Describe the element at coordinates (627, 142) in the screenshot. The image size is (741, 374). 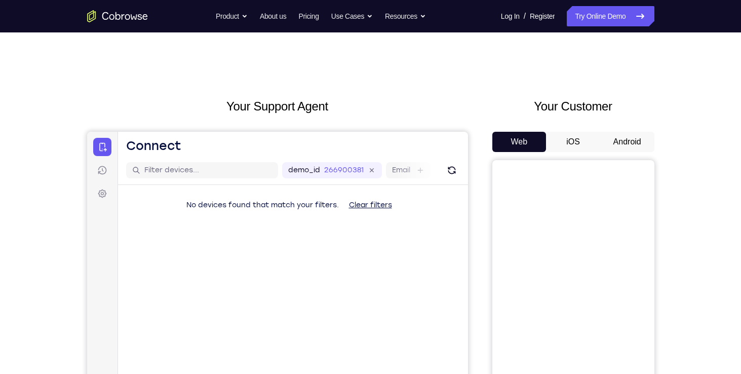
I see `button: Android` at that location.